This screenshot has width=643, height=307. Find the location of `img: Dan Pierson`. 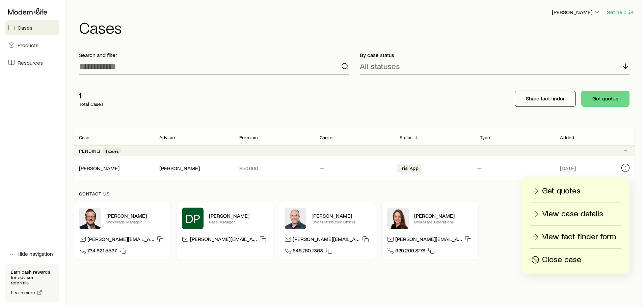

img: Dan Pierson is located at coordinates (295, 219).